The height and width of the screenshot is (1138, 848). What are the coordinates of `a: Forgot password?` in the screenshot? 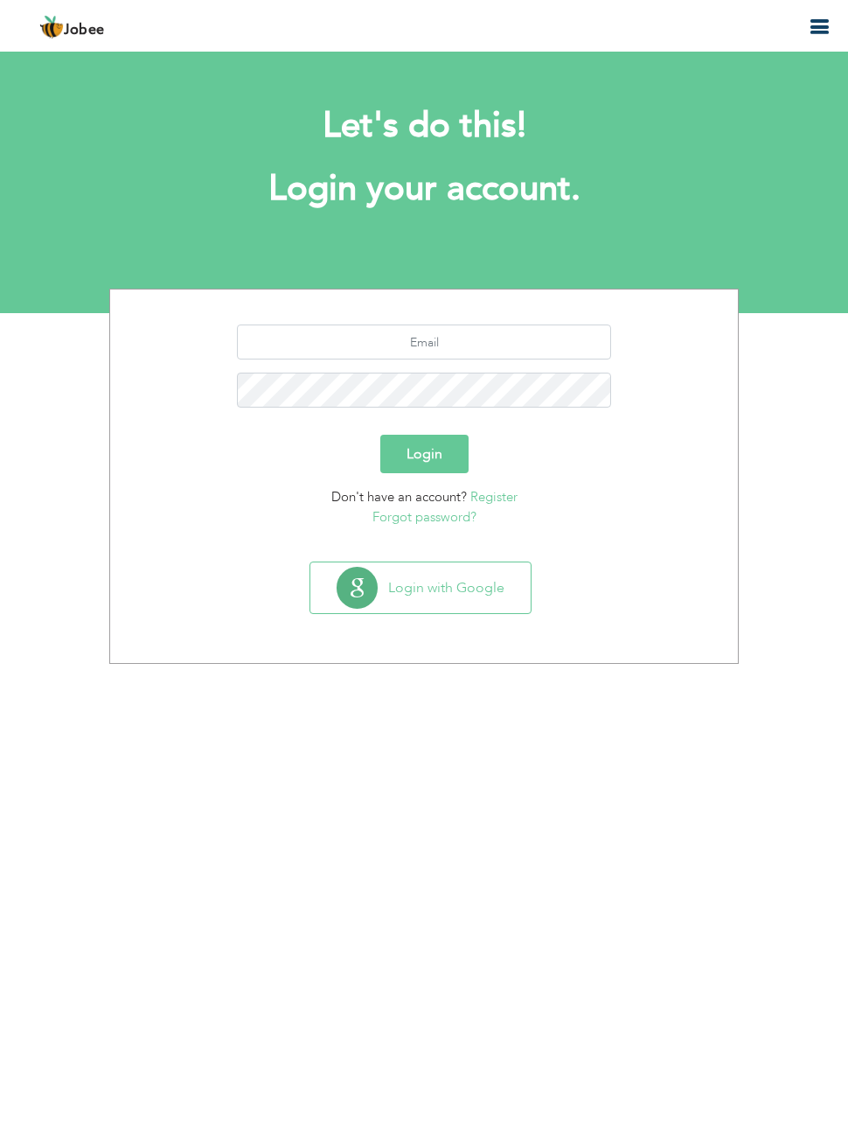 It's located at (424, 517).